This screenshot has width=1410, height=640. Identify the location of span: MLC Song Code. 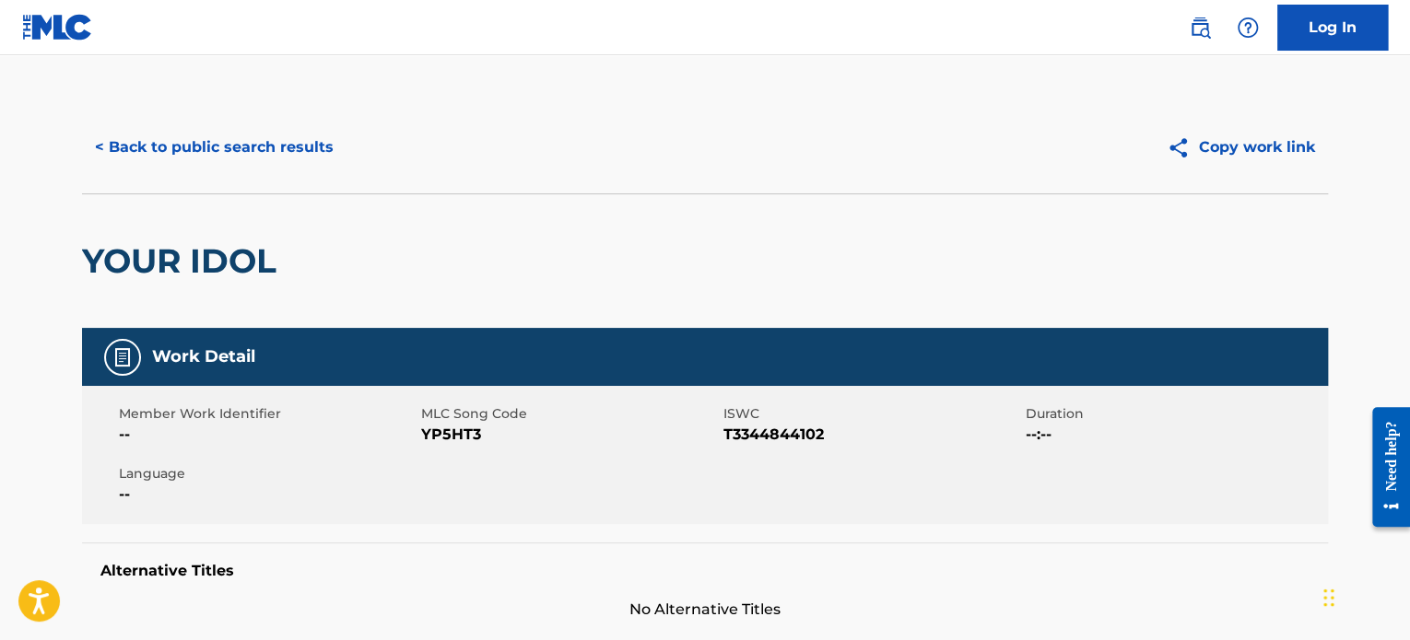
(569, 414).